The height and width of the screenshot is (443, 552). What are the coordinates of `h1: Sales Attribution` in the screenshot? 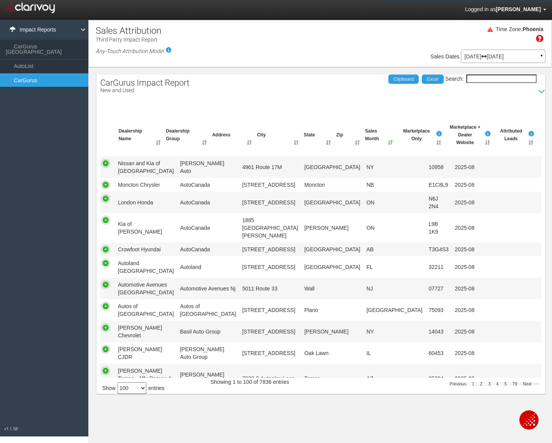 It's located at (128, 31).